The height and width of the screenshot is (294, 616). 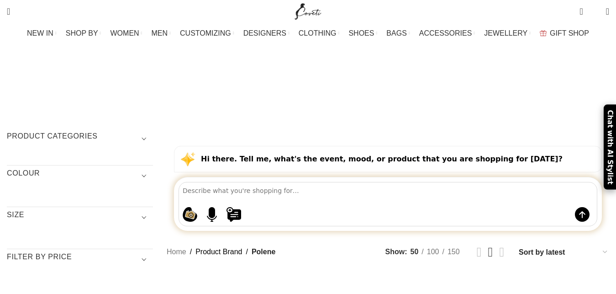 I want to click on a: NEW IN, so click(x=42, y=33).